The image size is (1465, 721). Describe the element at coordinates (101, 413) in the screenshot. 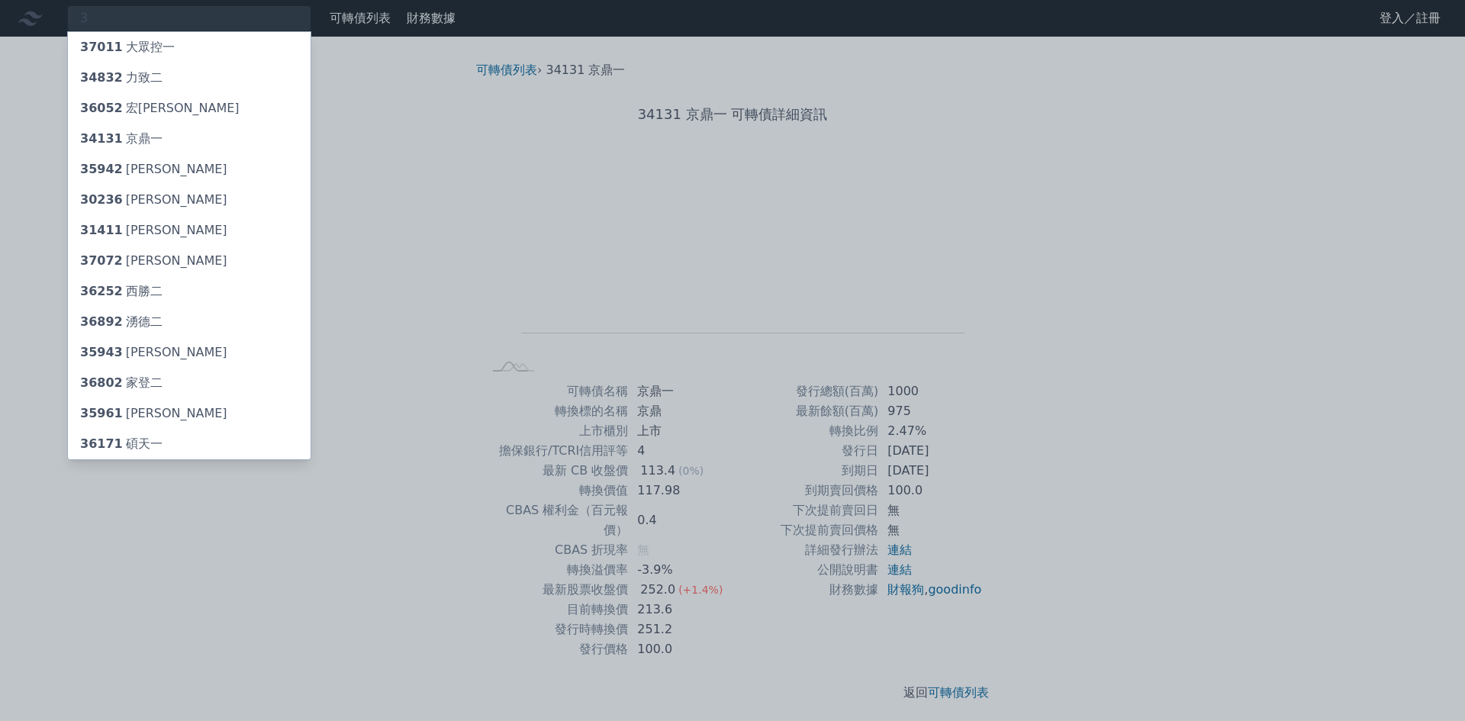

I see `span: 35961` at that location.